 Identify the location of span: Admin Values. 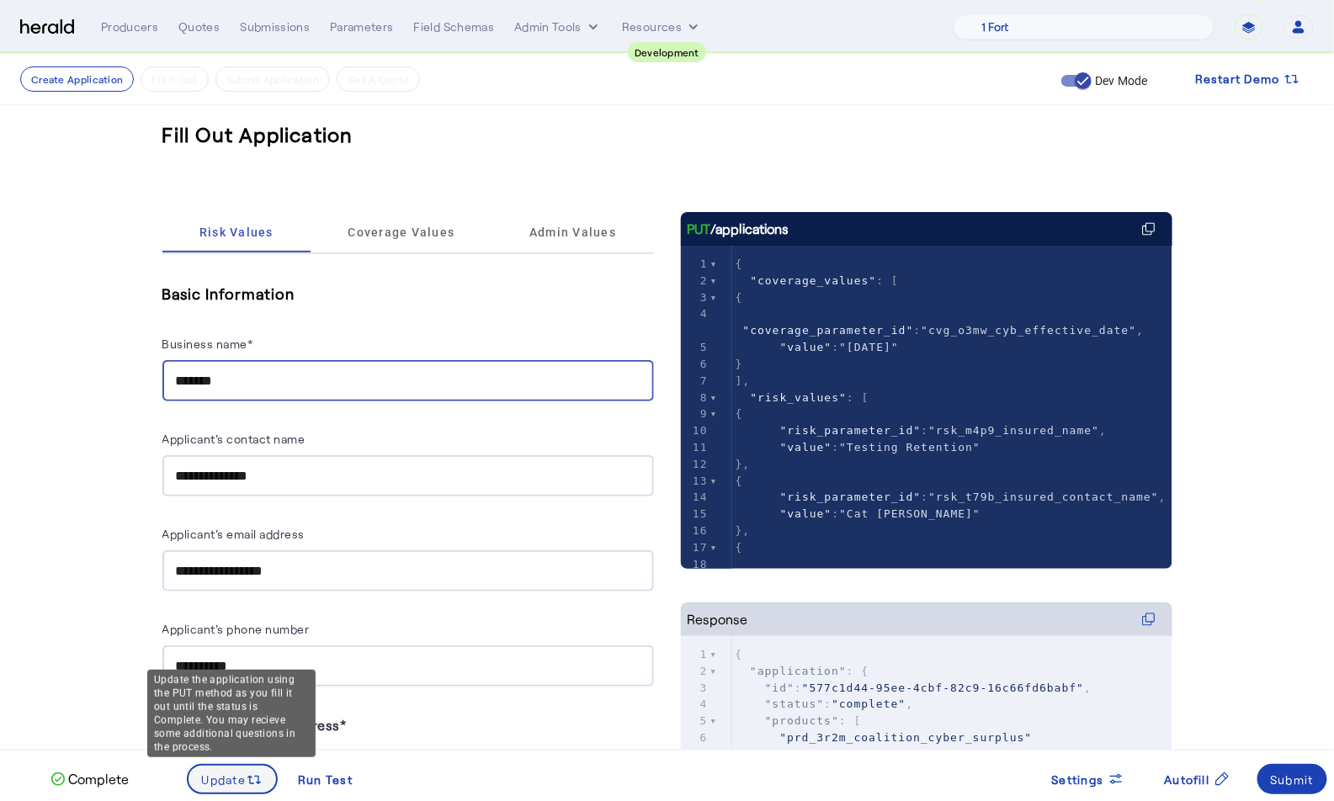
(572, 232).